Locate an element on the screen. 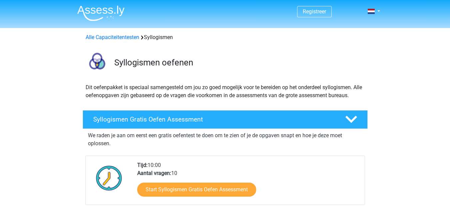 This screenshot has height=214, width=450. img: syllogismen is located at coordinates (97, 63).